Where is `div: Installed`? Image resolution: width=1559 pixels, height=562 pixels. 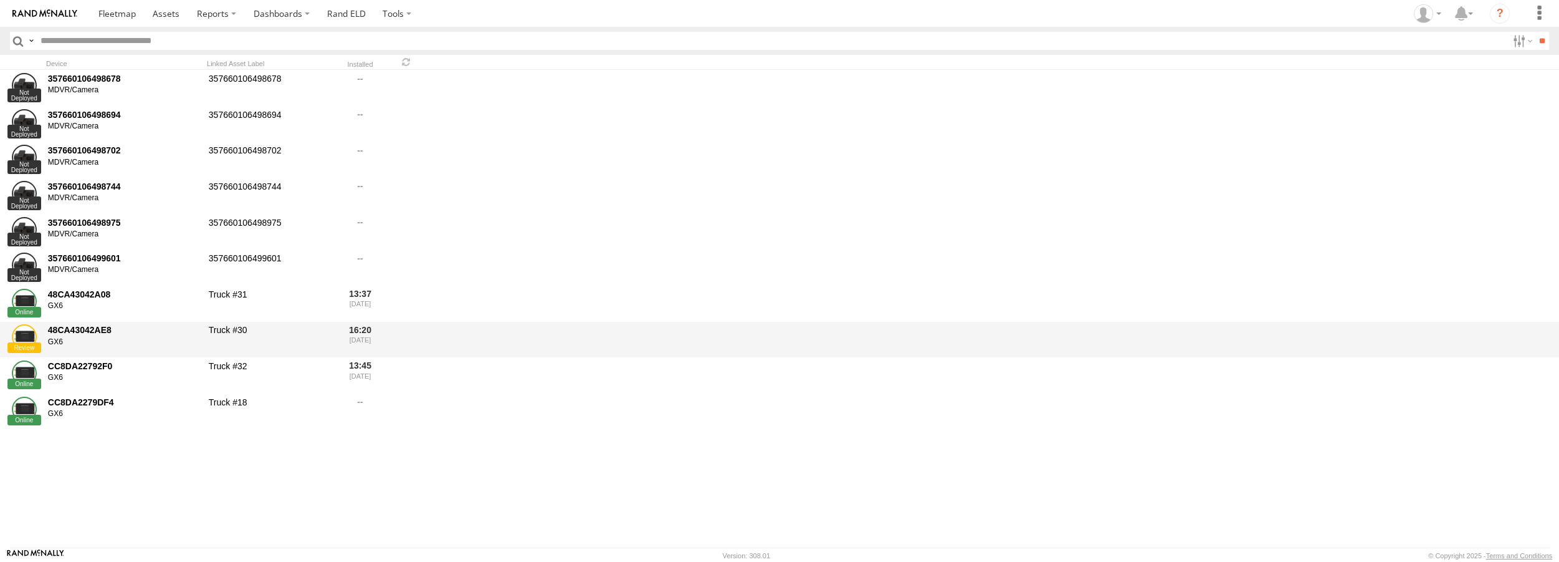
div: Installed is located at coordinates (360, 65).